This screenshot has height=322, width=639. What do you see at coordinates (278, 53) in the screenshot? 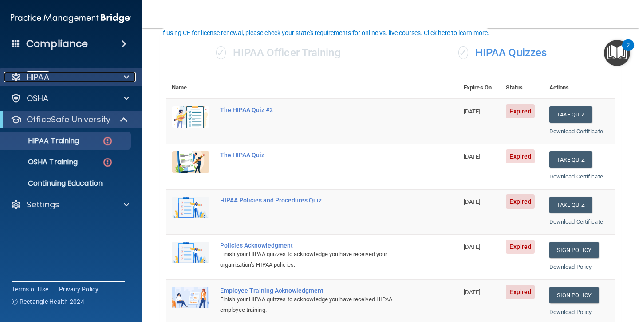
I see `div: HIPAA Officer Training` at bounding box center [278, 53].